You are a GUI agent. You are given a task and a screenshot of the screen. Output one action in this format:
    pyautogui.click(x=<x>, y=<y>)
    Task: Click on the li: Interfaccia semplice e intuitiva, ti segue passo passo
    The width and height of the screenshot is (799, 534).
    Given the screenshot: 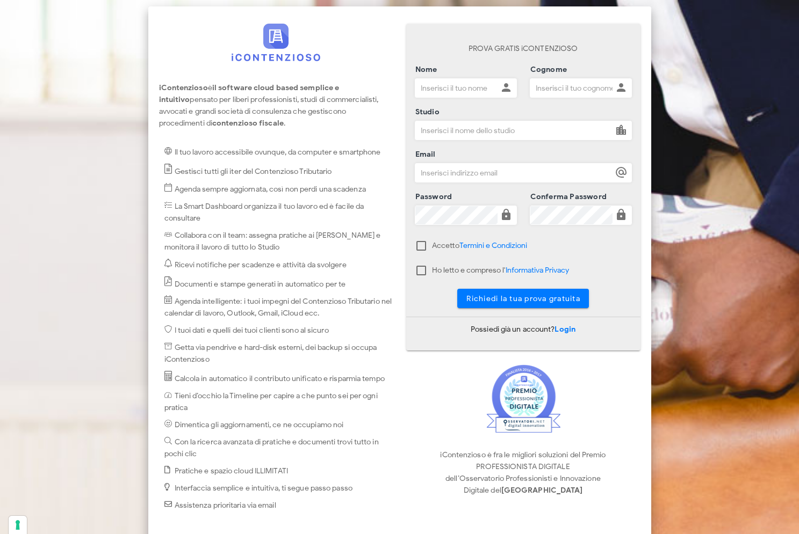 What is the action you would take?
    pyautogui.click(x=279, y=489)
    